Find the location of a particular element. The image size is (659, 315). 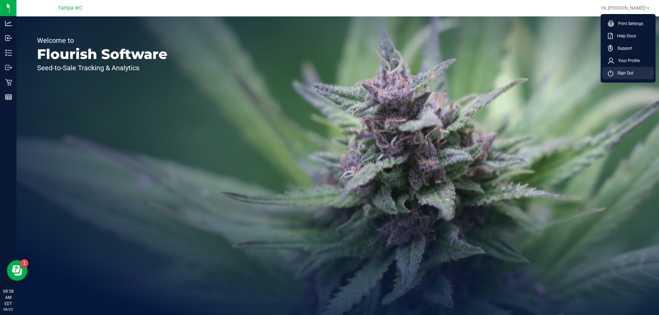

a: Support is located at coordinates (629, 48).